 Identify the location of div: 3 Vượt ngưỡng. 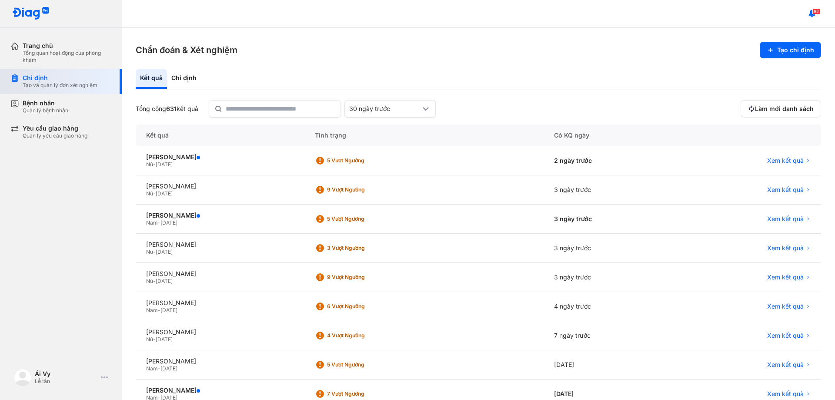
(362, 248).